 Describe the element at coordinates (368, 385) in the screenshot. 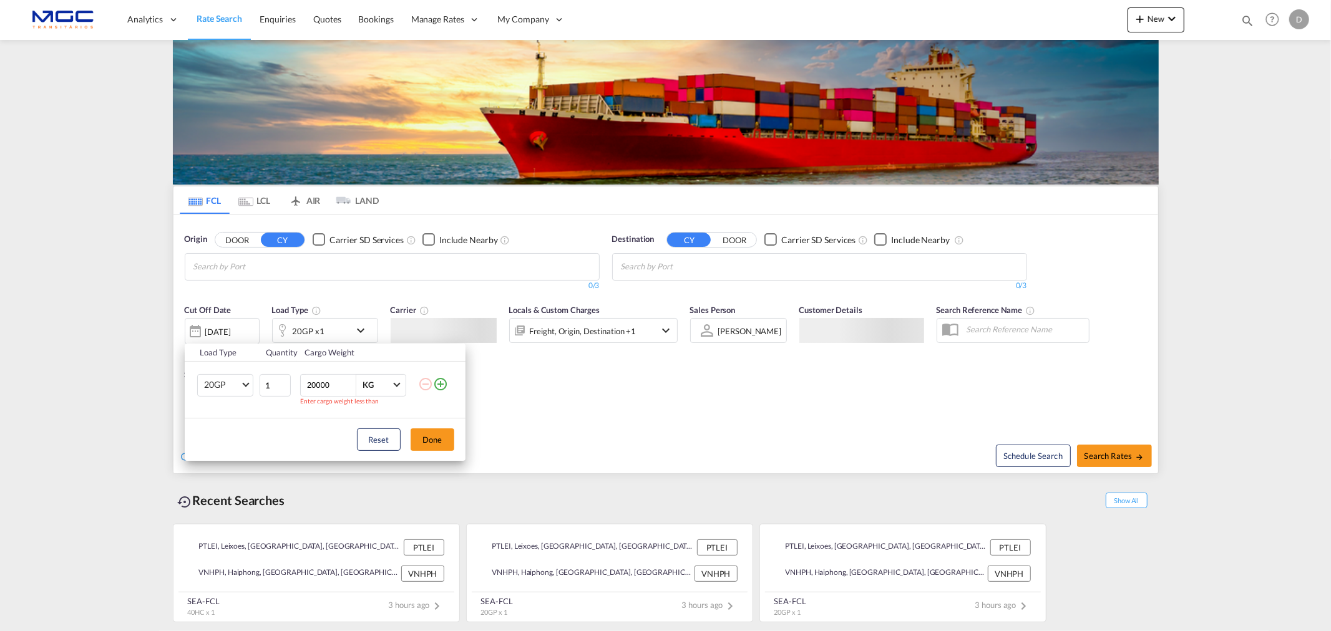

I see `div: KG` at that location.